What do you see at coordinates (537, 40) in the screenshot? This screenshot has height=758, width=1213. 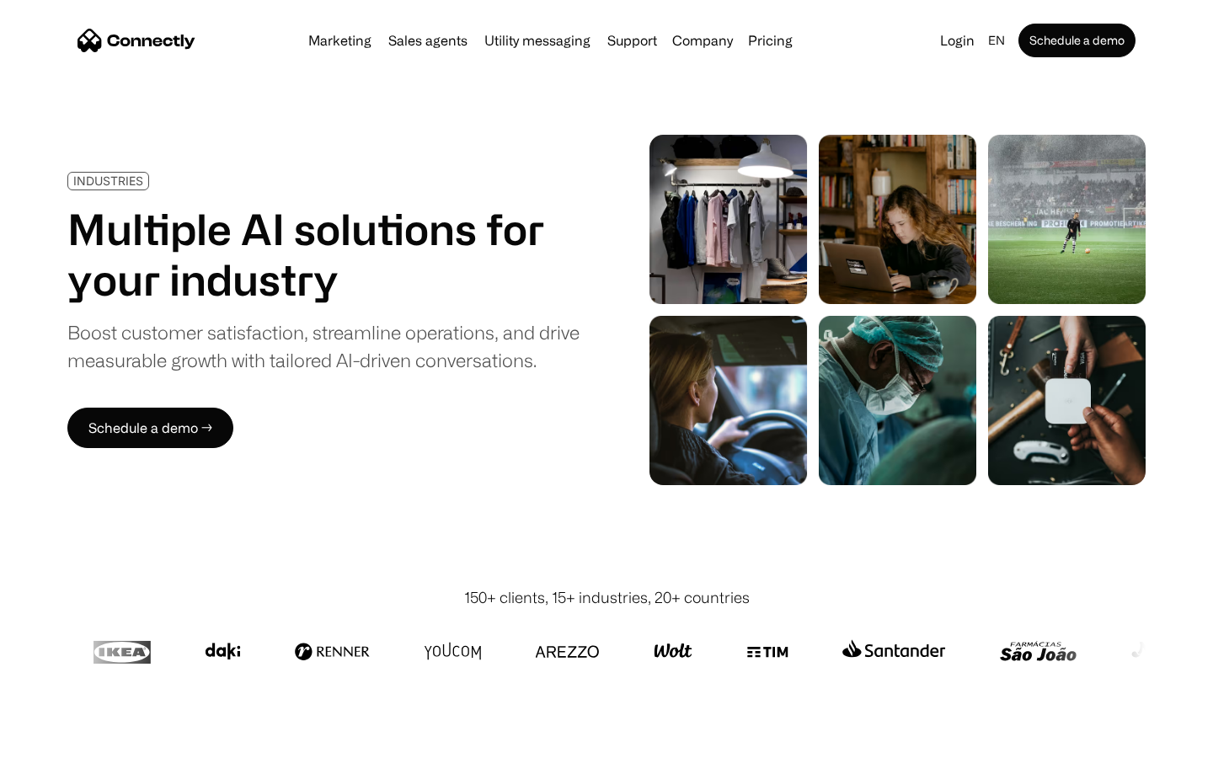 I see `a: Utility messaging` at bounding box center [537, 40].